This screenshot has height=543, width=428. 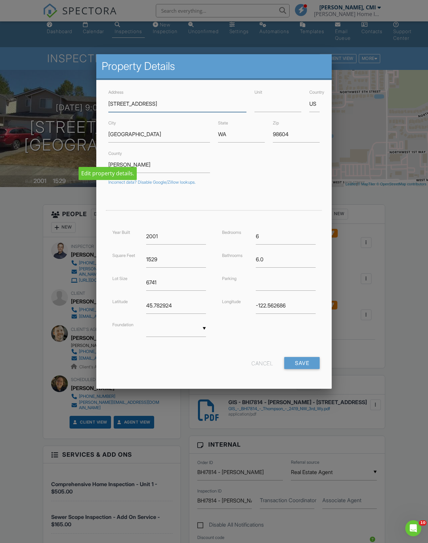 I want to click on label: Longitude, so click(x=232, y=301).